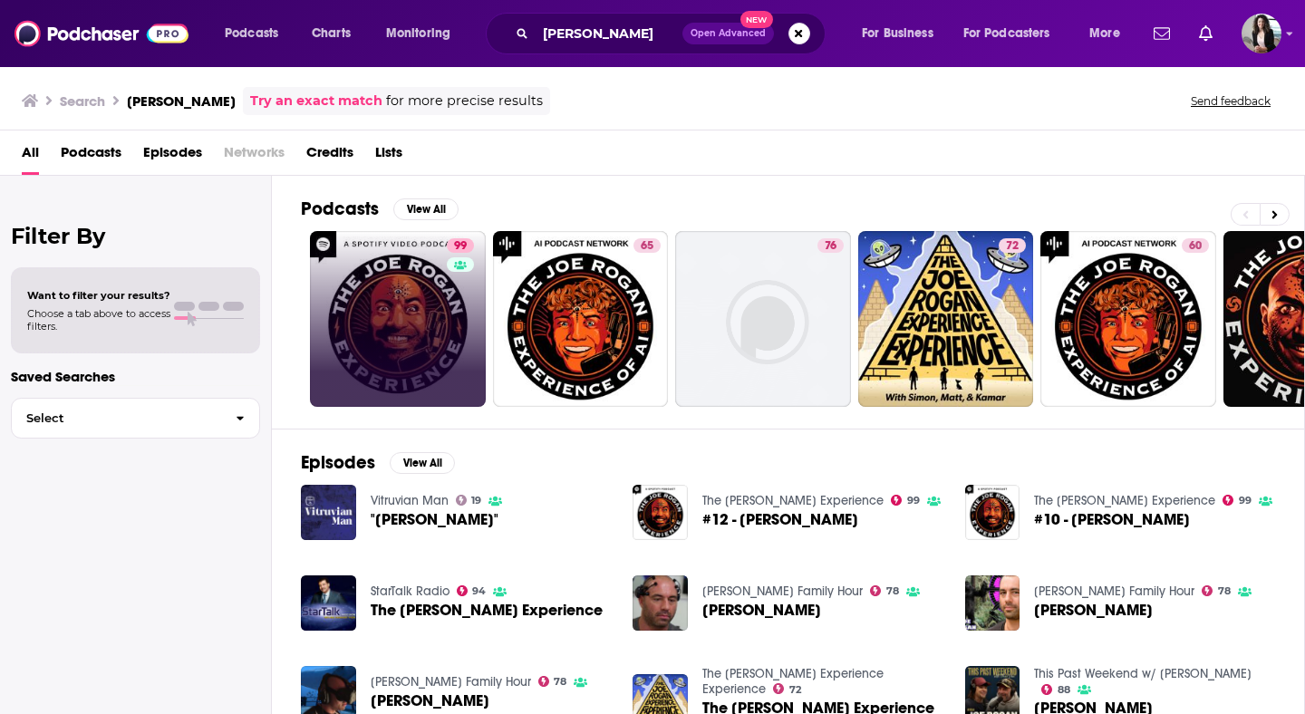  I want to click on span: Open Advanced, so click(728, 34).